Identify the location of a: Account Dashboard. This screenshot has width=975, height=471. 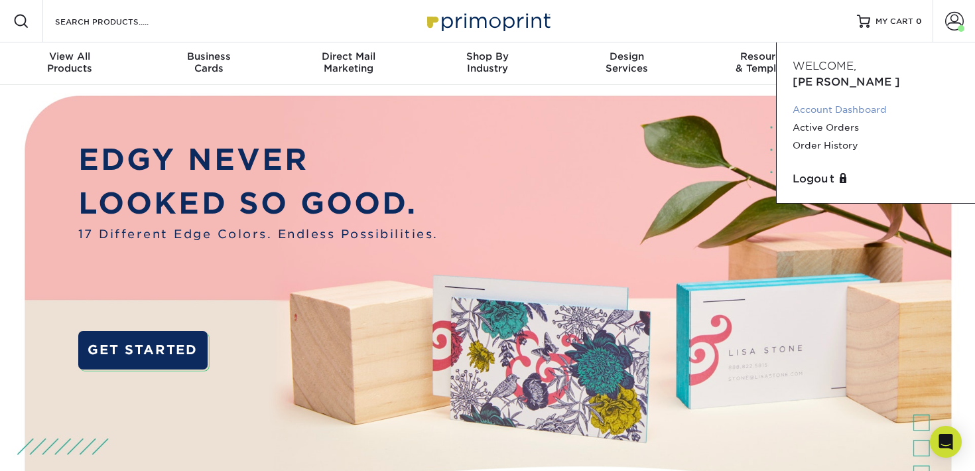
(876, 109).